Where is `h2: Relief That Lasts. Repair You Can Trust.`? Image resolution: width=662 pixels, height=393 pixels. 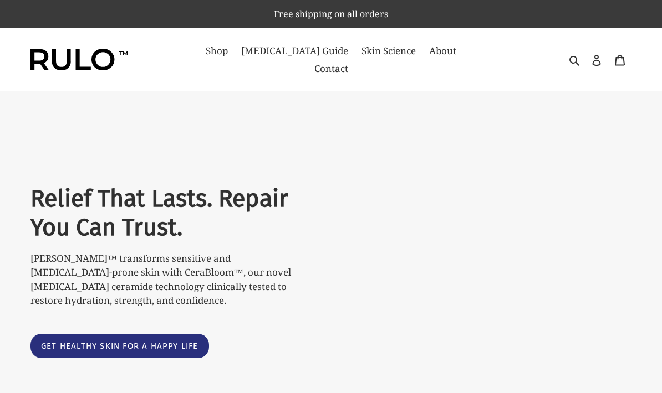 h2: Relief That Lasts. Repair You Can Trust. is located at coordinates (171, 213).